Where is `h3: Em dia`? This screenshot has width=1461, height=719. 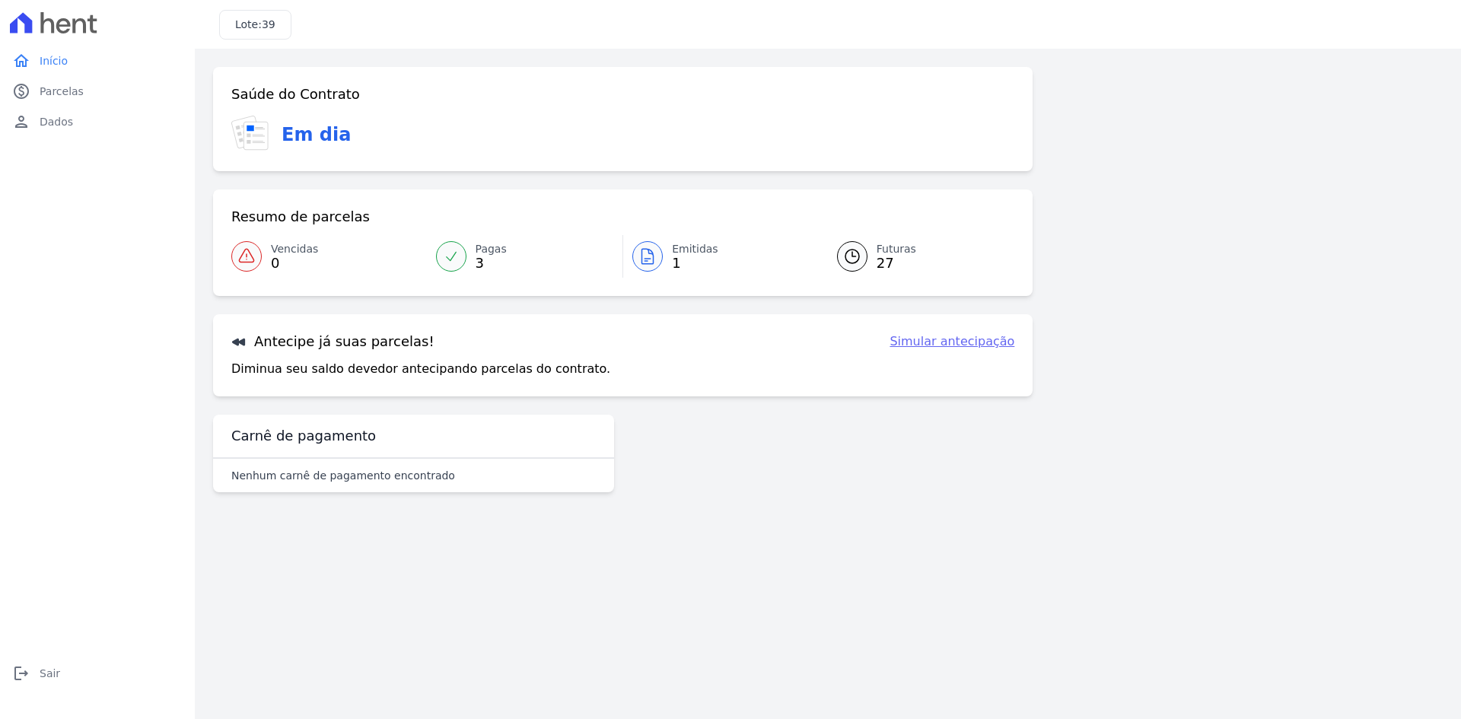
h3: Em dia is located at coordinates (316, 135).